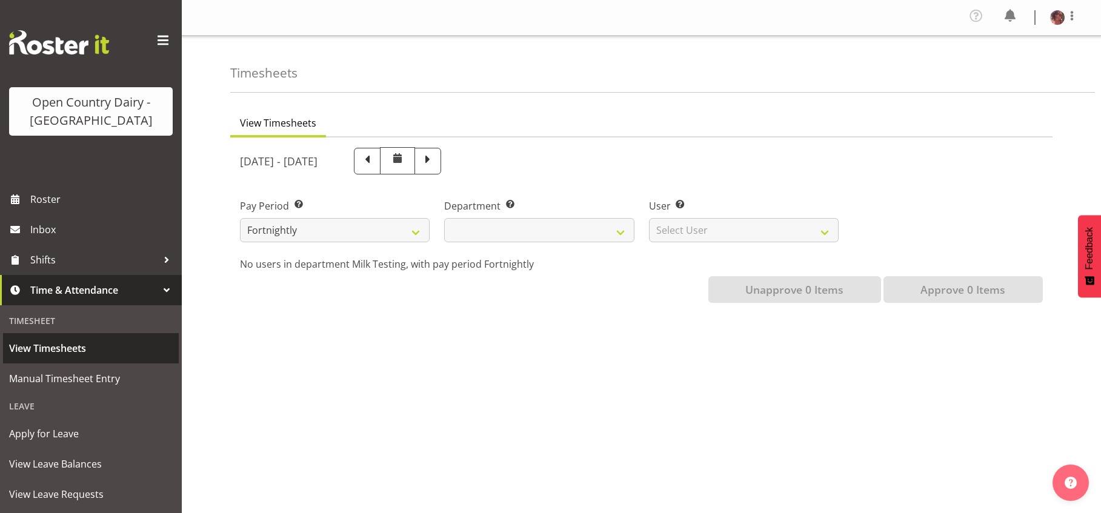  What do you see at coordinates (794, 290) in the screenshot?
I see `span: Unapprove 0 Items` at bounding box center [794, 290].